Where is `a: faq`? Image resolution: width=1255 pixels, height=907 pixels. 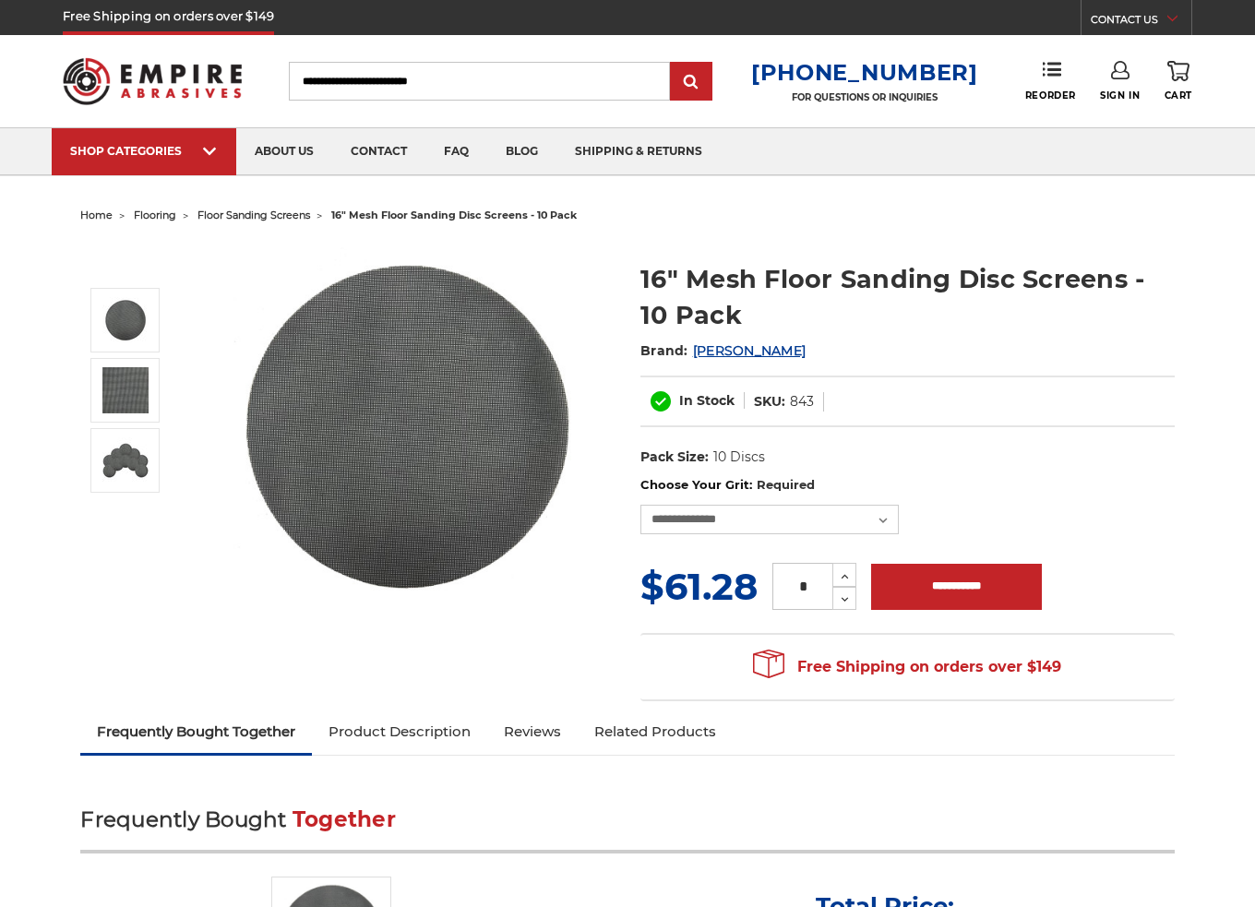
a: faq is located at coordinates (456, 151).